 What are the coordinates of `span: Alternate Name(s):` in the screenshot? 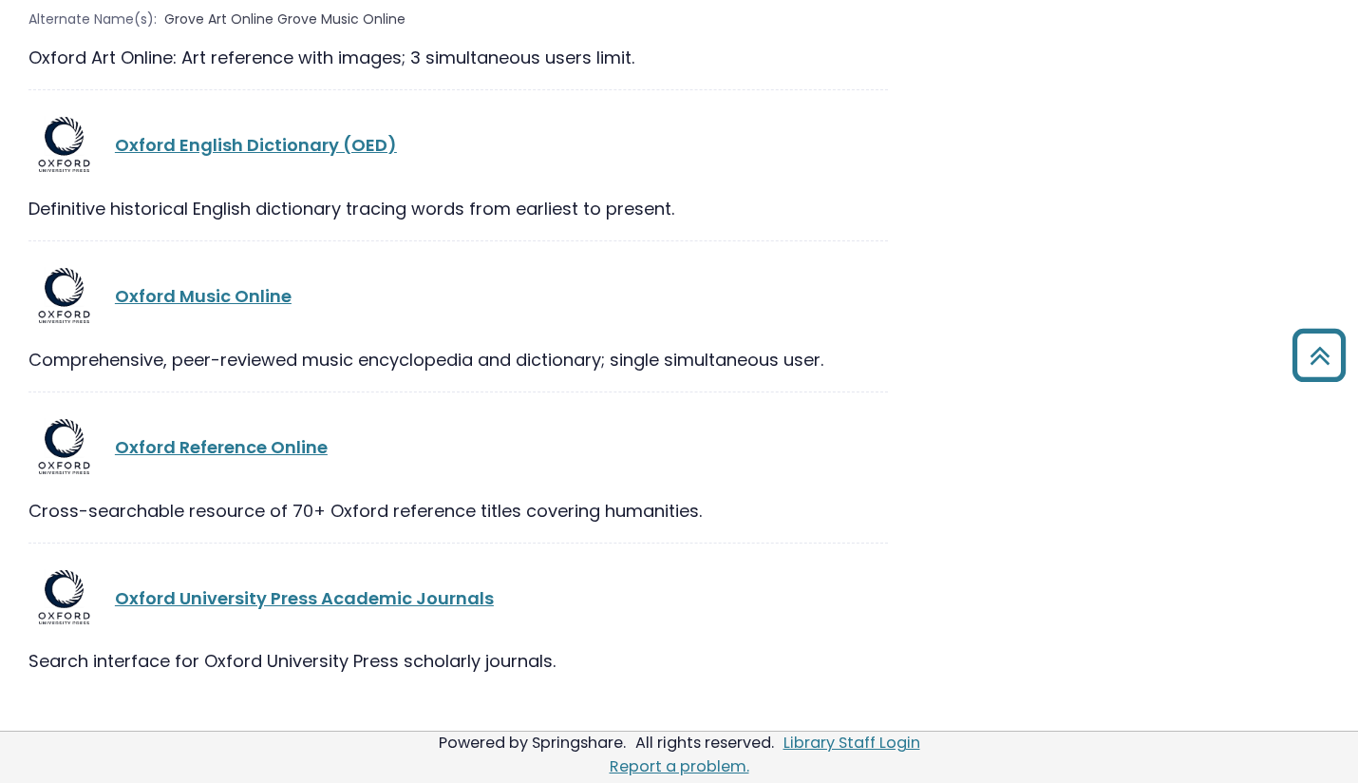 It's located at (92, 19).